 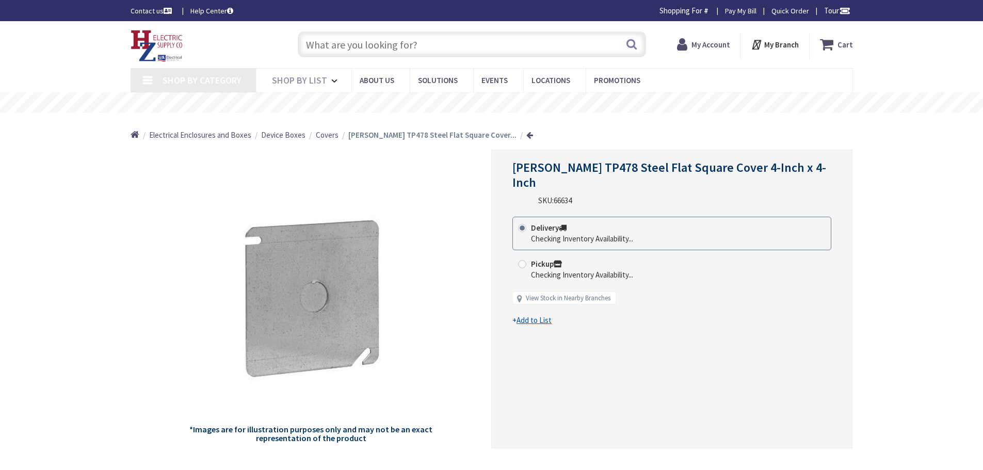 I want to click on img: Crouse-Hinds TP478 Steel Flat Square Cover 4-Inch x 4-Inch, so click(x=311, y=294).